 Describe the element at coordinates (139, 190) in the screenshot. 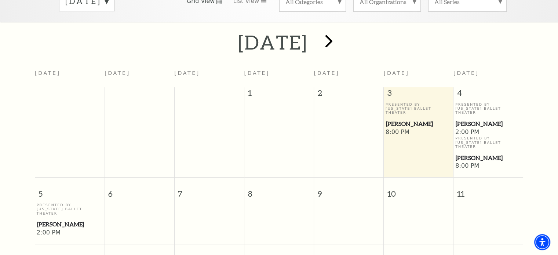

I see `span: 6` at that location.